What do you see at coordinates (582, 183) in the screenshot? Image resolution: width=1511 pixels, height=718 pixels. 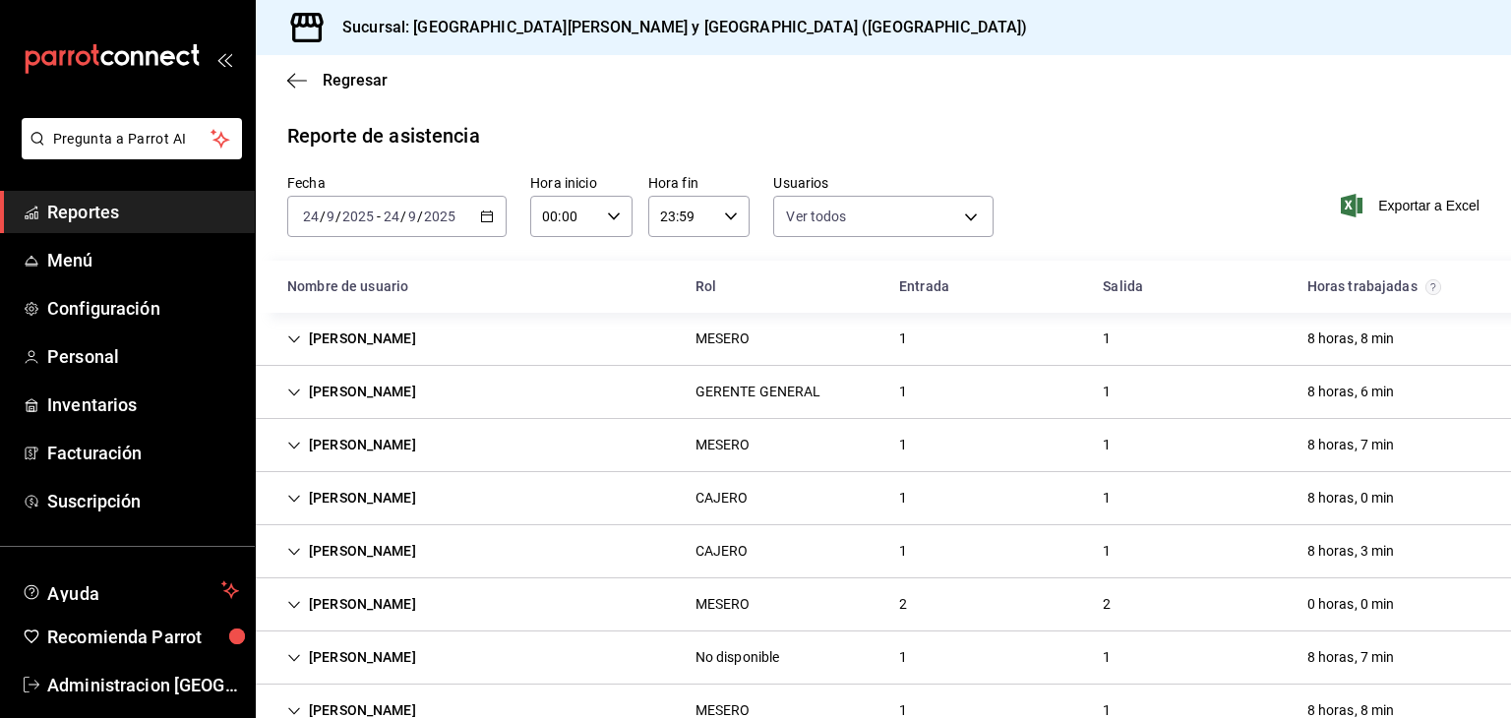 I see `label: Hora inicio` at bounding box center [582, 183].